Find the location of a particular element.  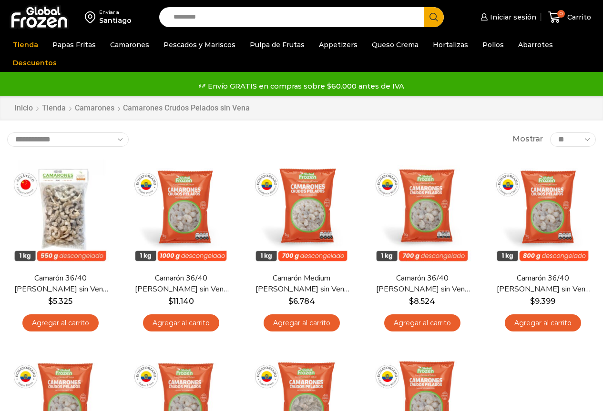

bdi: 11.140 is located at coordinates (181, 301).